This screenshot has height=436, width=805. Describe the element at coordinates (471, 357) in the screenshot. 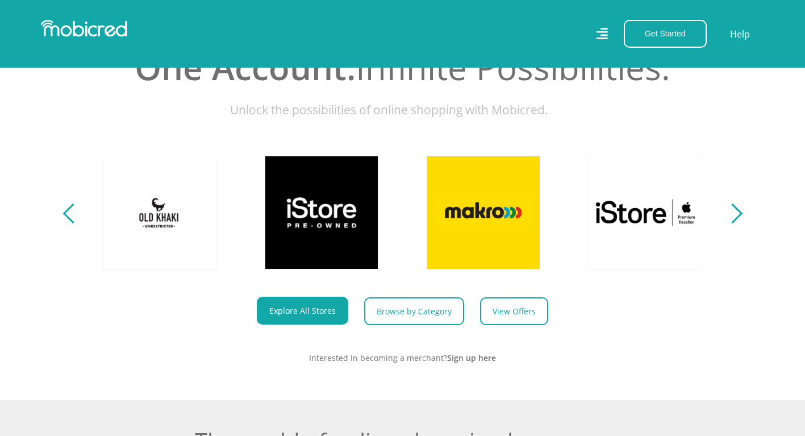

I see `a: Sign up here` at that location.